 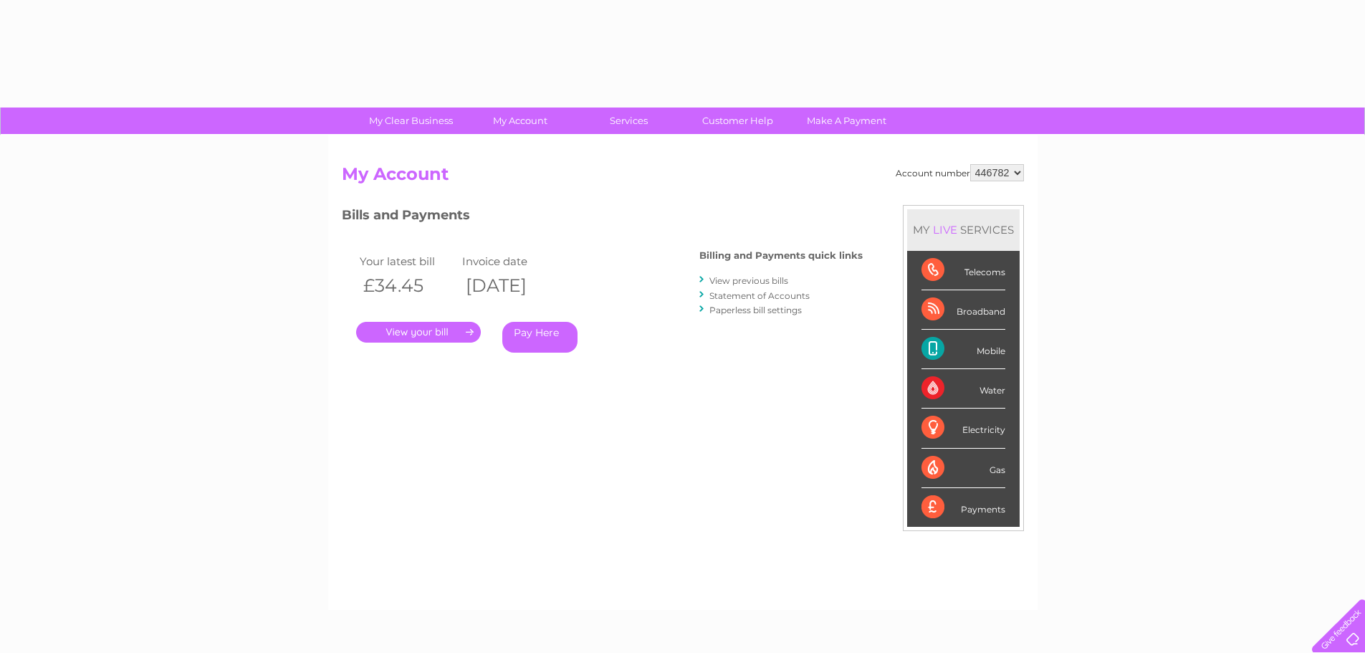 What do you see at coordinates (408, 285) in the screenshot?
I see `th: £34.45` at bounding box center [408, 285].